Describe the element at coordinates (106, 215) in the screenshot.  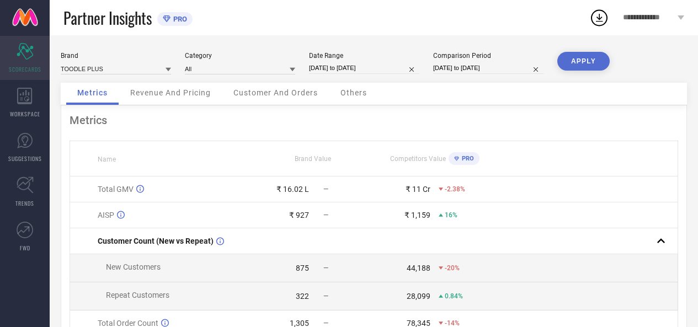
I see `span: AISP` at that location.